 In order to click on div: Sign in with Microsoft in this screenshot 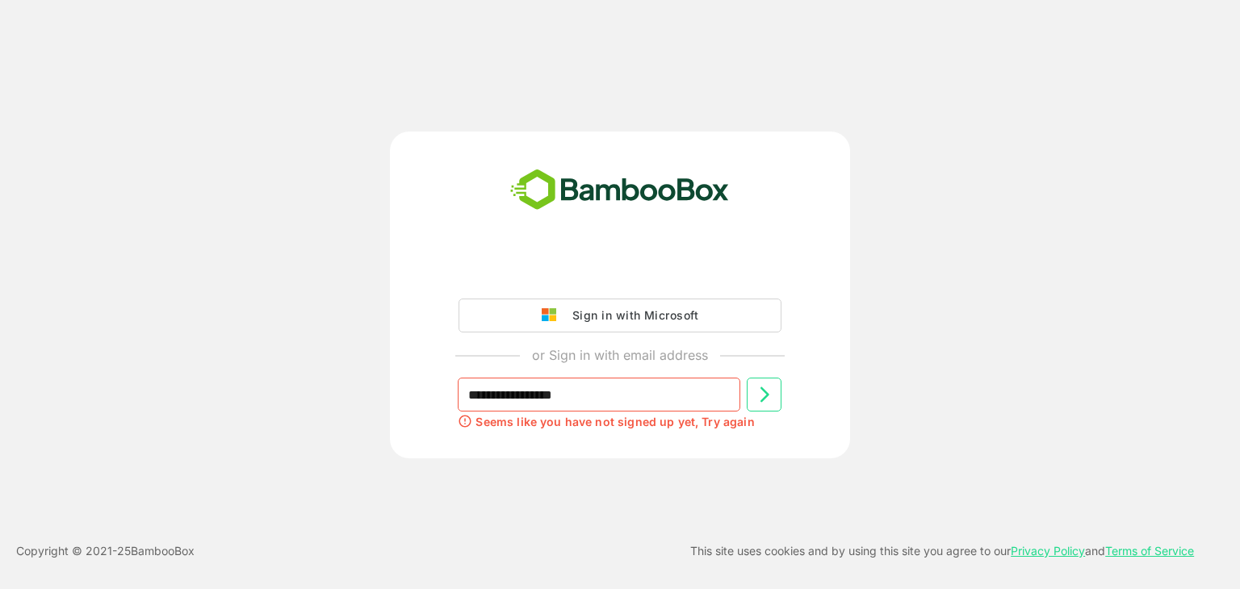, I will do `click(631, 316)`.